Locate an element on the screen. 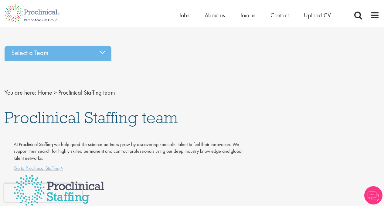  img: Proclinical Staffing is located at coordinates (59, 190).